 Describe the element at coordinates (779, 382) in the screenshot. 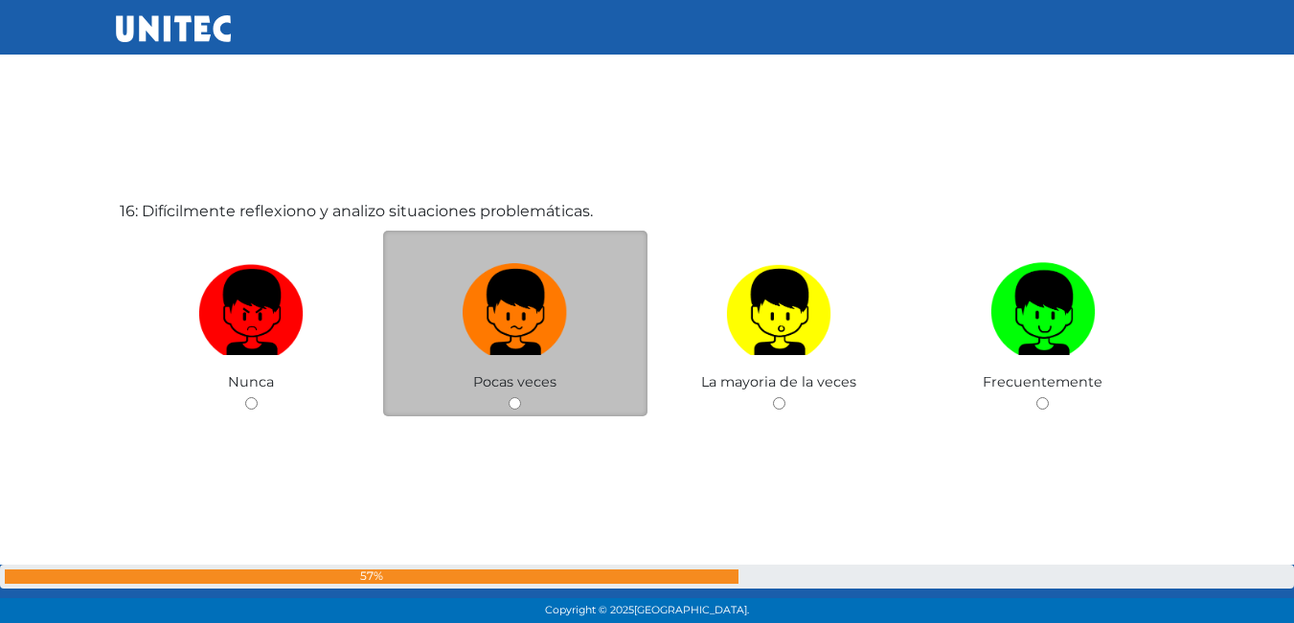

I see `span: La mayoria de la veces` at that location.